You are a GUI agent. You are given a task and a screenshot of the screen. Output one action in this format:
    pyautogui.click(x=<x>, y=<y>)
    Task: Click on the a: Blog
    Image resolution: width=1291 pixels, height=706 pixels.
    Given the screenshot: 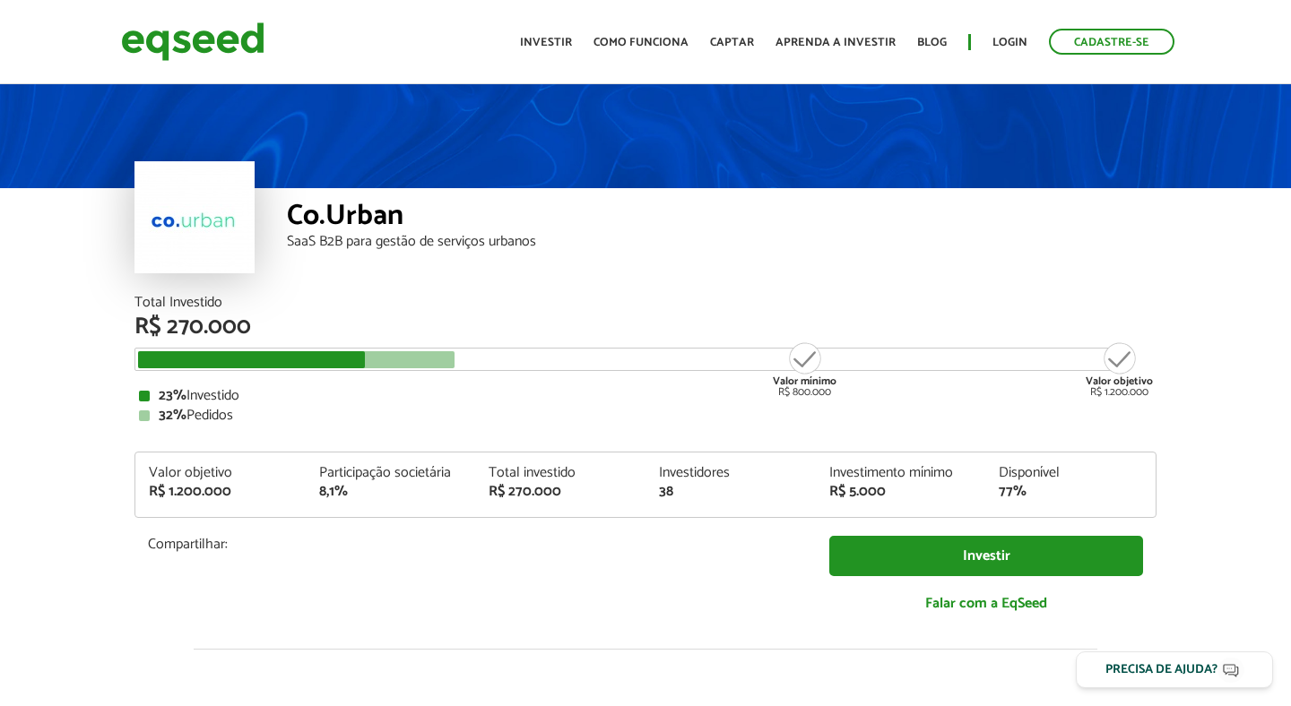 What is the action you would take?
    pyautogui.click(x=931, y=42)
    